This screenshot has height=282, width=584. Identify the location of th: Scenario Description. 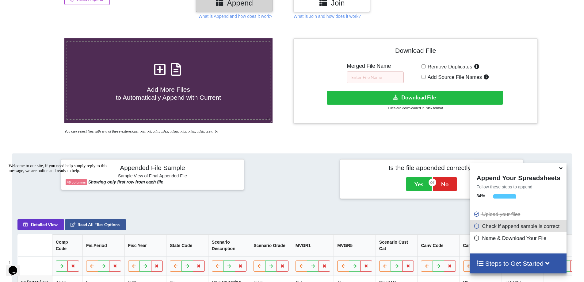
(229, 245).